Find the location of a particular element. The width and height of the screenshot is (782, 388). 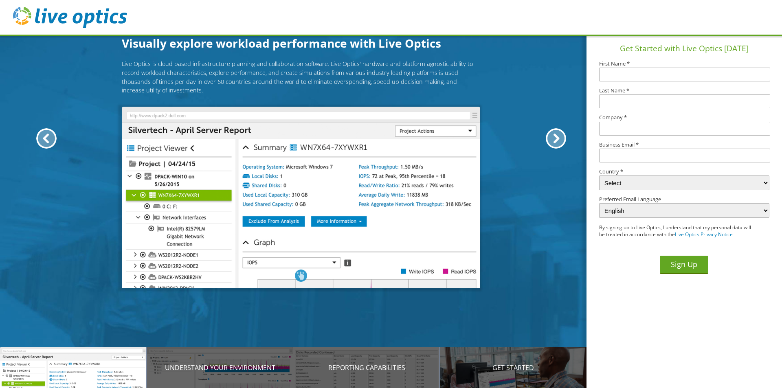

p: By signing up to Live Optics, I understand that my personal data will be treated in accordance wi... is located at coordinates (676, 231).